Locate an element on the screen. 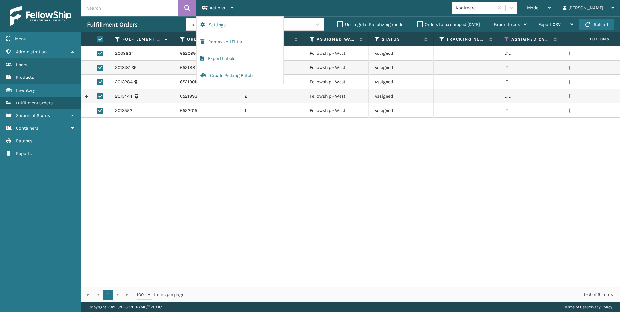 The height and width of the screenshot is (312, 620). span: Mode is located at coordinates (532, 8).